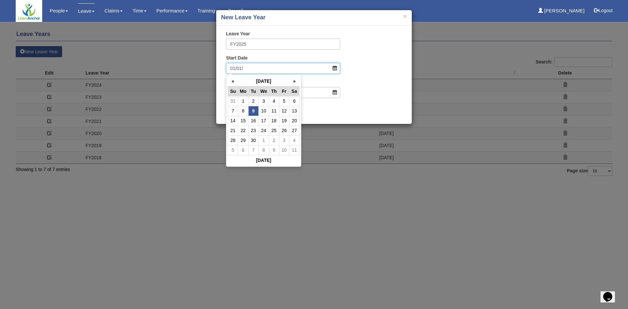 The height and width of the screenshot is (309, 628). I want to click on td: 28, so click(233, 140).